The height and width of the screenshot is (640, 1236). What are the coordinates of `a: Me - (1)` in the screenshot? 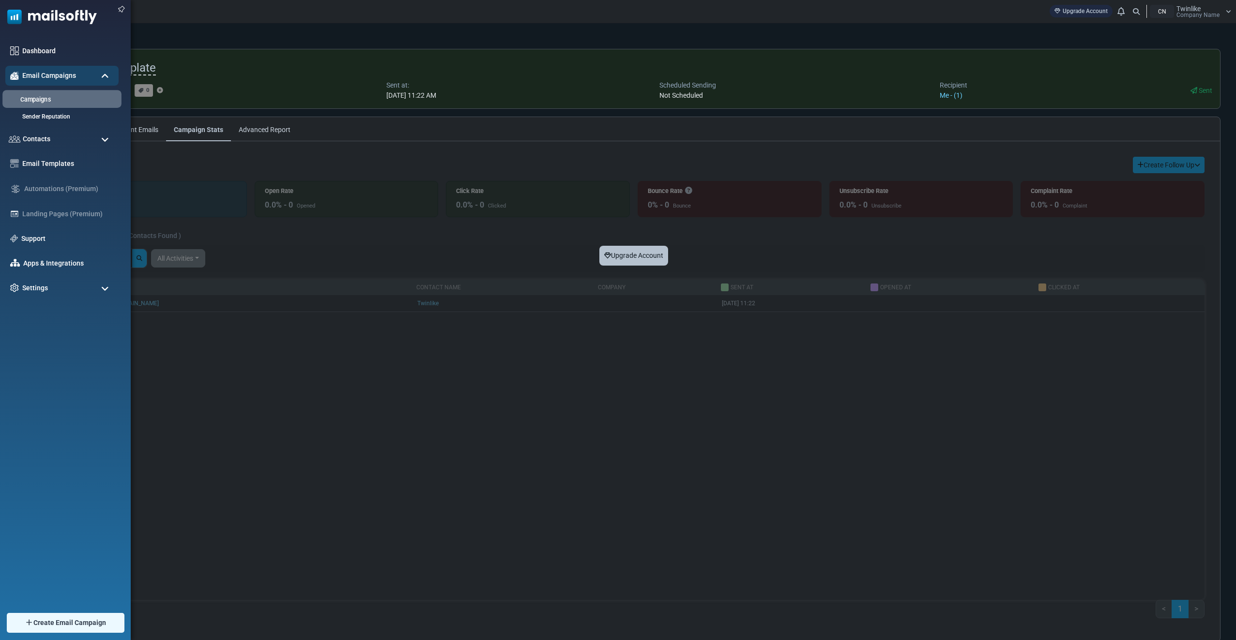 It's located at (950, 95).